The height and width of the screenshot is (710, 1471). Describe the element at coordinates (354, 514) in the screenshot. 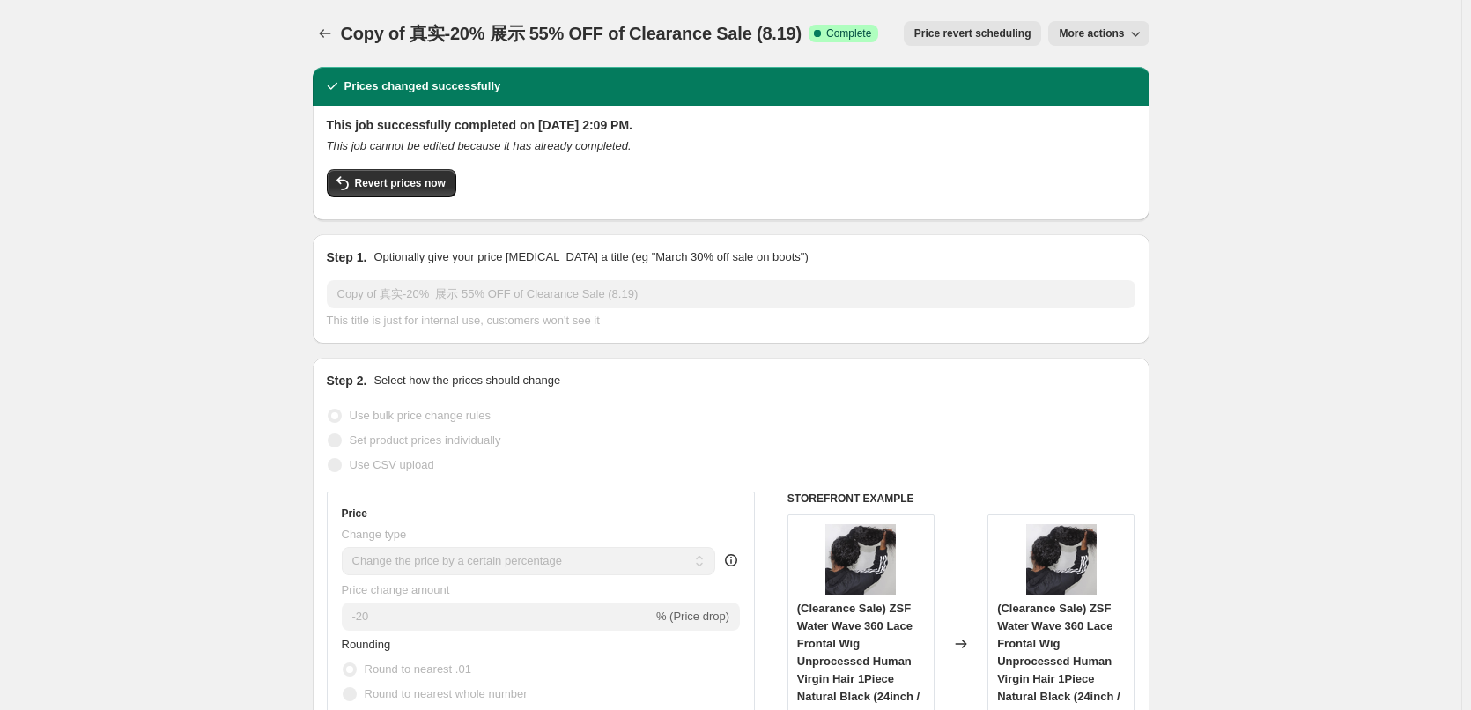

I see `h3: Price` at that location.